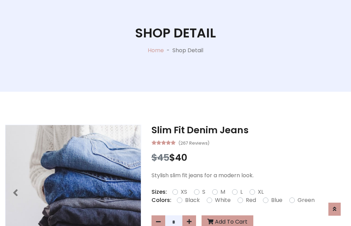 The image size is (351, 226). I want to click on p: Stylish slim fit jeans for a modern look., so click(249, 175).